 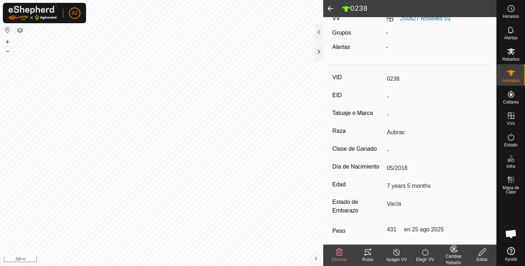 I want to click on label: Grupos, so click(x=342, y=33).